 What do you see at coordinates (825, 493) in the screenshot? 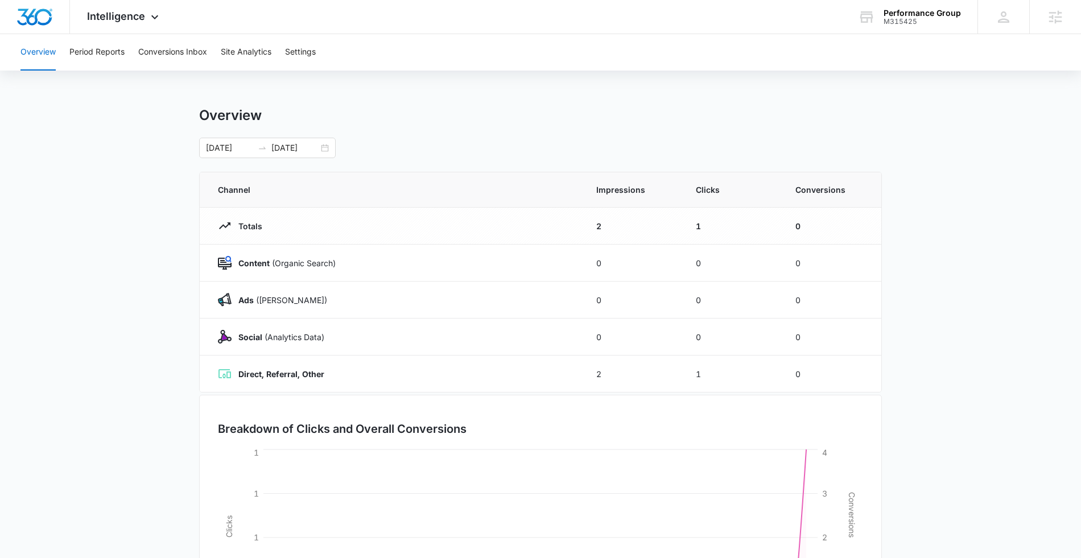
I see `tspan: 3` at bounding box center [825, 493].